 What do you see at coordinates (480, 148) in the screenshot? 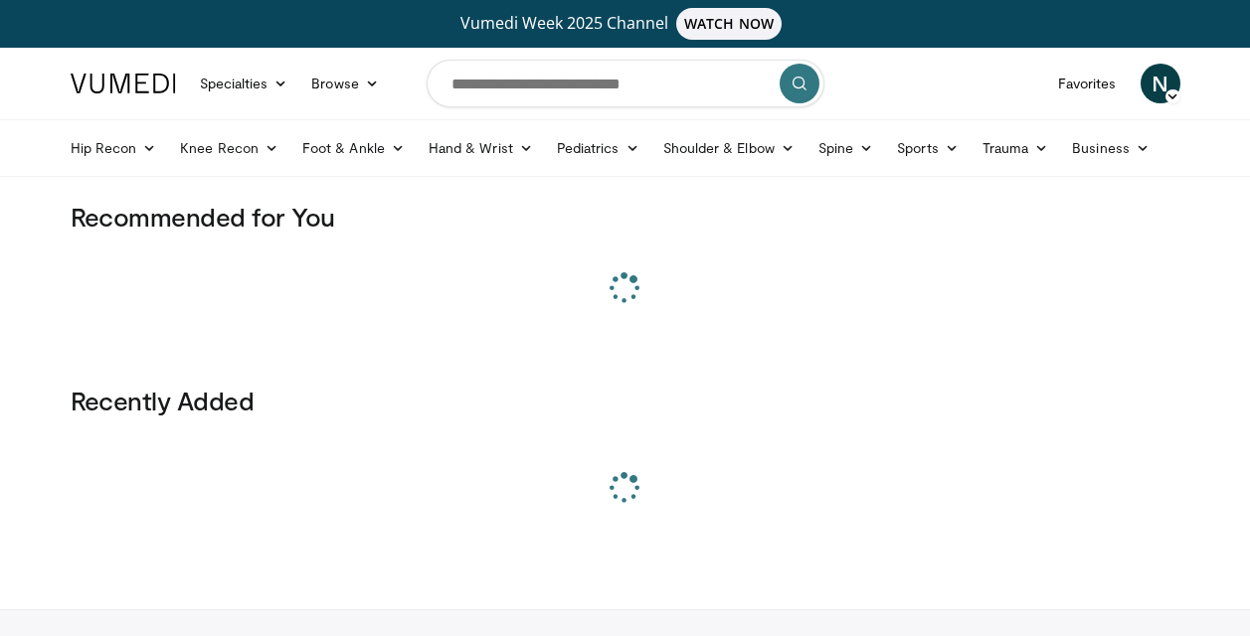
I see `a: Hand & Wrist` at bounding box center [480, 148].